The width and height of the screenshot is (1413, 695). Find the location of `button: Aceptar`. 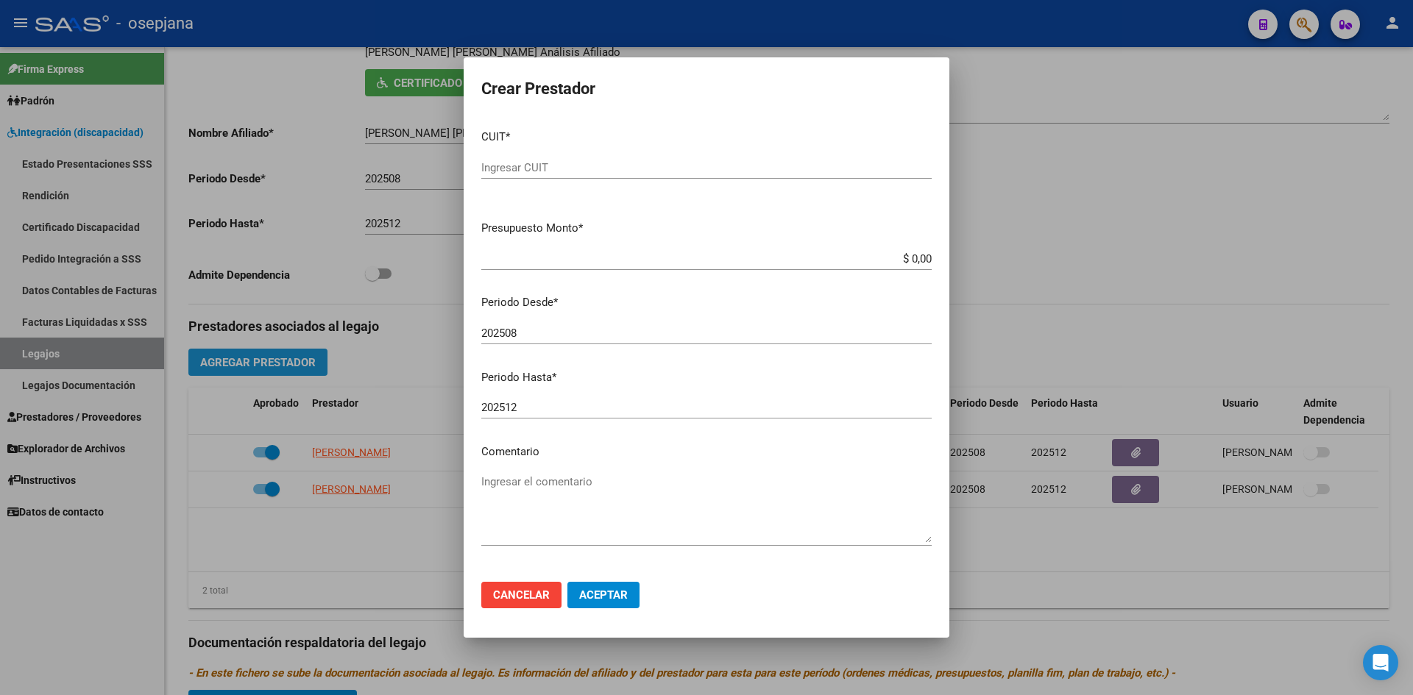

button: Aceptar is located at coordinates (603, 595).